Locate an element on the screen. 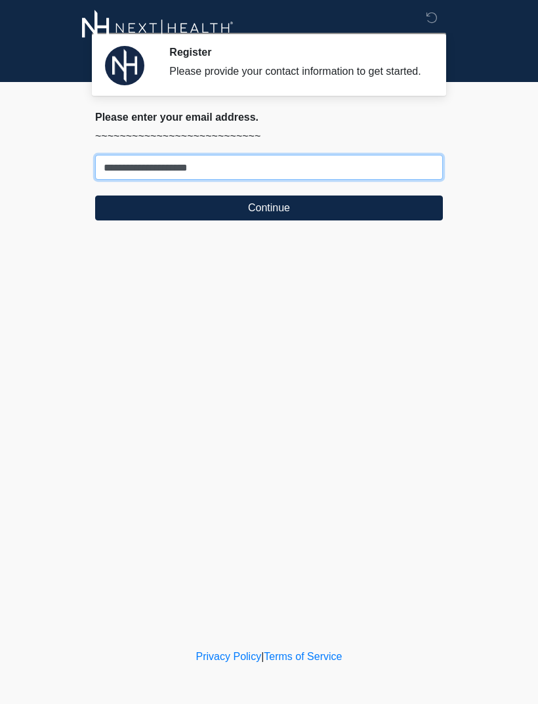 This screenshot has height=704, width=538. button: Continue is located at coordinates (269, 208).